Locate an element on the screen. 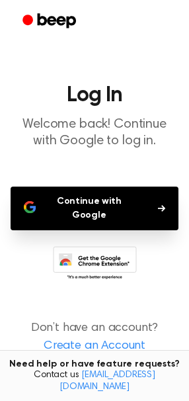  a: Beep is located at coordinates (50, 21).